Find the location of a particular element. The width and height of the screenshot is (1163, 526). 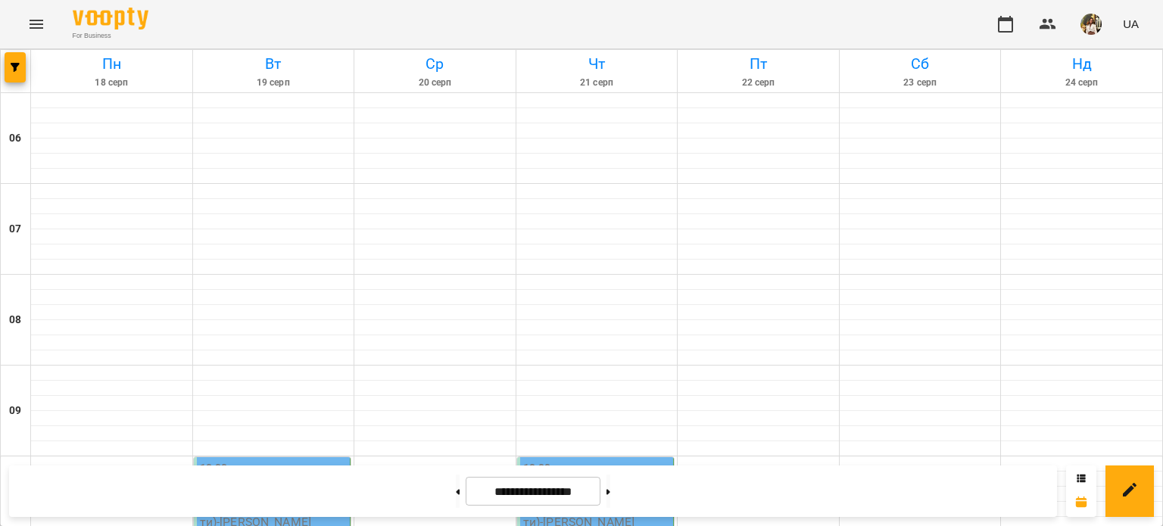

h6: Ср is located at coordinates (435, 64).